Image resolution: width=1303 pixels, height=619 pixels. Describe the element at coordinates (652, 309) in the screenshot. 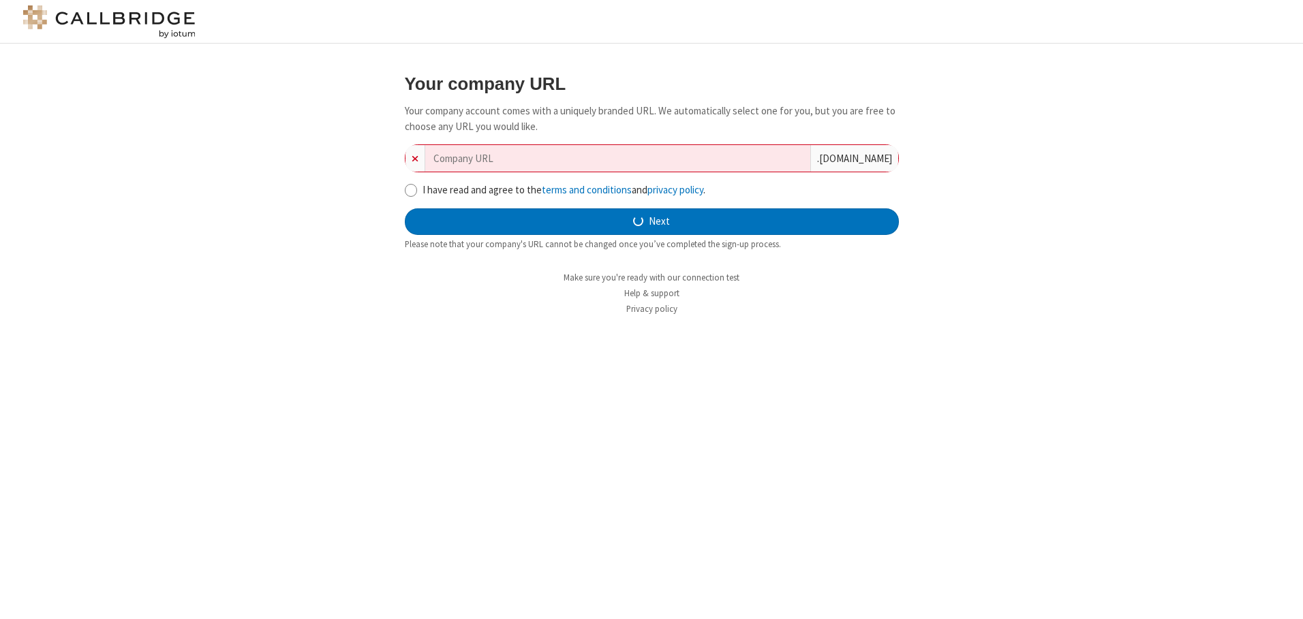

I see `a: Privacy policy` at that location.